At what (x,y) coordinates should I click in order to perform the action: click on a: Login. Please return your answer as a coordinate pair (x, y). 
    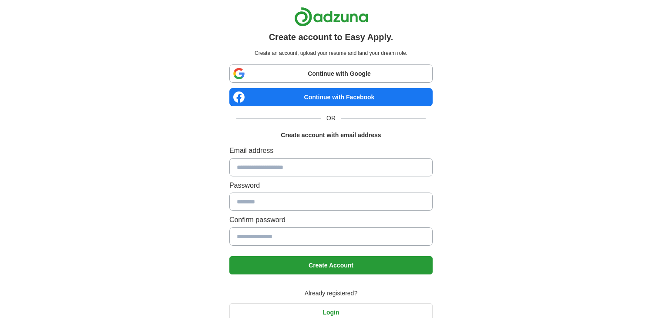
    Looking at the image, I should click on (331, 312).